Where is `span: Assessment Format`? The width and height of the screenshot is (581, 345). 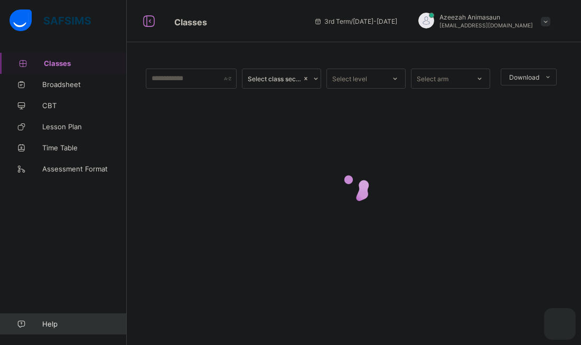
span: Assessment Format is located at coordinates (85, 169).